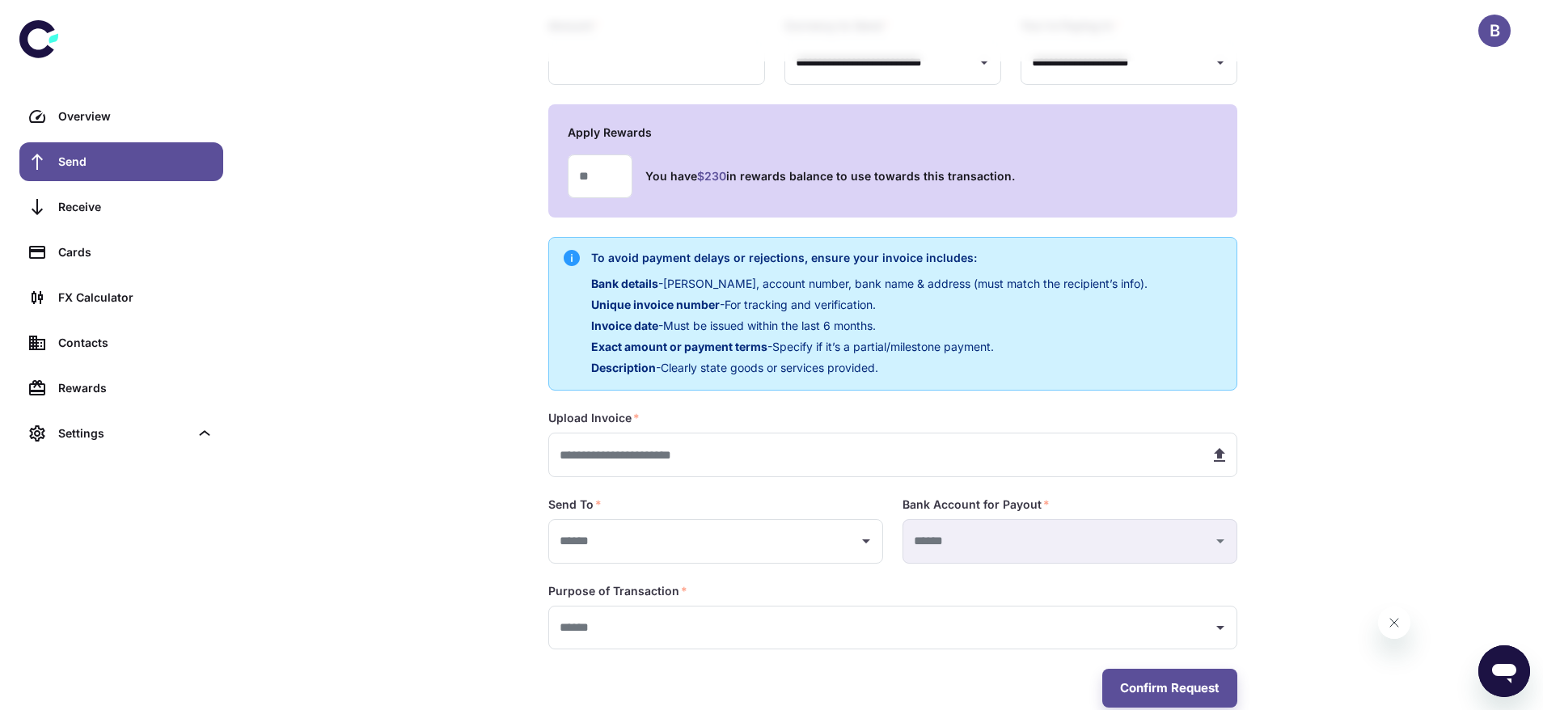  Describe the element at coordinates (1494, 31) in the screenshot. I see `button: B` at that location.